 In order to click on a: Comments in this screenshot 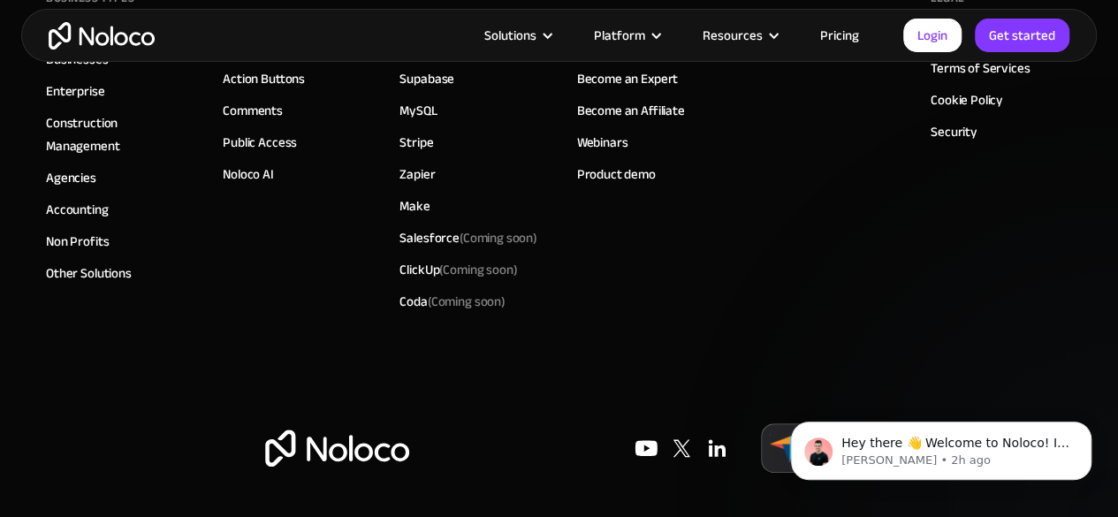, I will do `click(253, 111)`.